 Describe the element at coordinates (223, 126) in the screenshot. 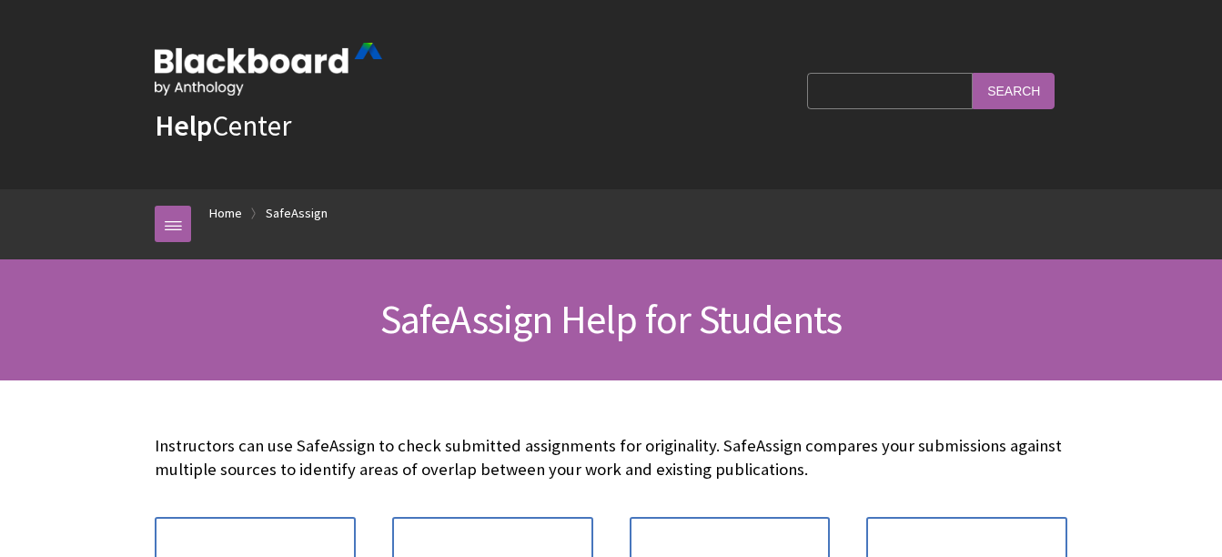

I see `a: HelpCenter` at that location.